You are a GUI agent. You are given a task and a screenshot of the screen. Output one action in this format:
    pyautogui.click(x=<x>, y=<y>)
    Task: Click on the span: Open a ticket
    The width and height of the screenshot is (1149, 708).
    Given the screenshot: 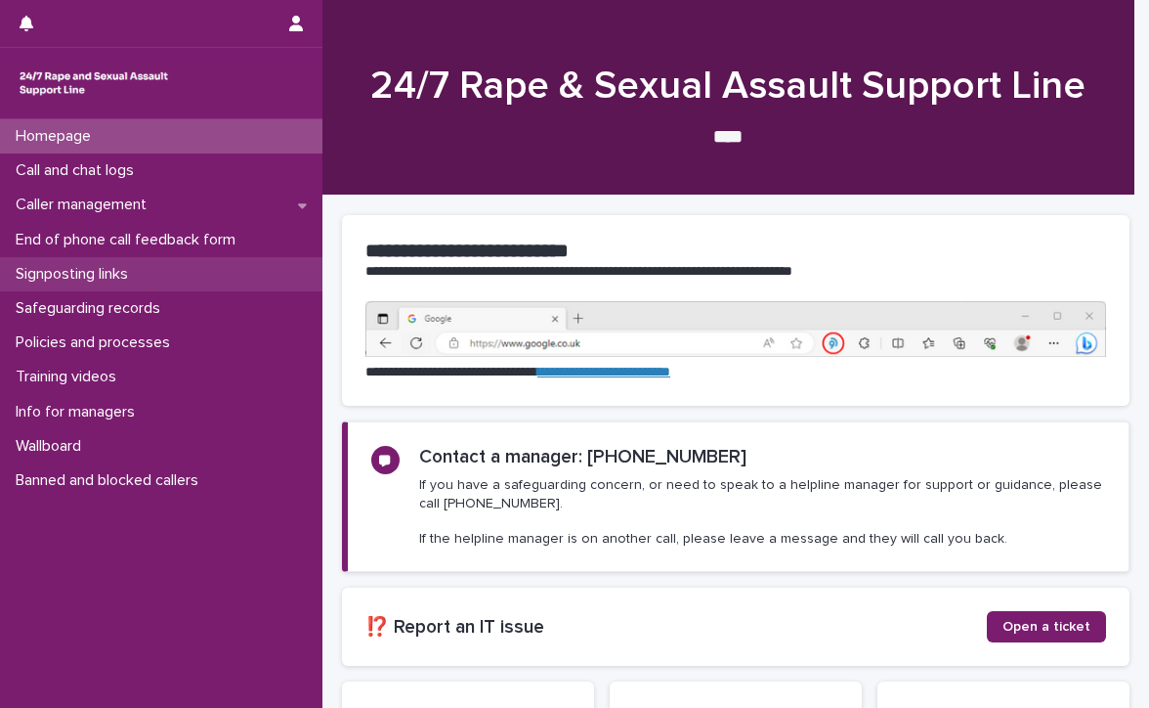 What is the action you would take?
    pyautogui.click(x=1047, y=626)
    